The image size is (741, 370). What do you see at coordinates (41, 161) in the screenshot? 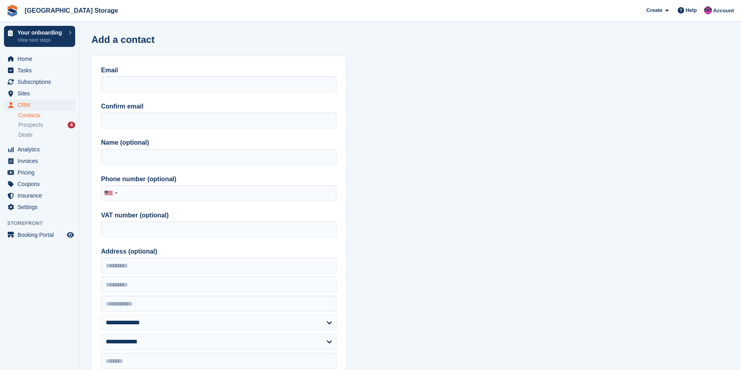
I see `span: Invoices` at bounding box center [41, 161].